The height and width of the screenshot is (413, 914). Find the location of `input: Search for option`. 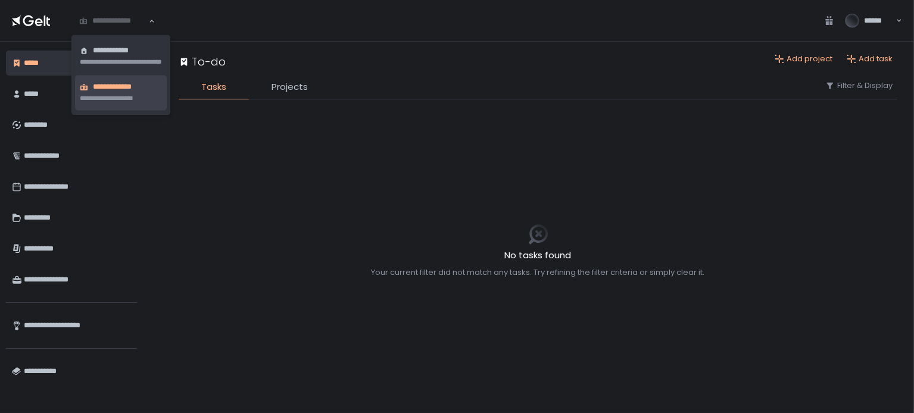

input: Search for option is located at coordinates (113, 21).